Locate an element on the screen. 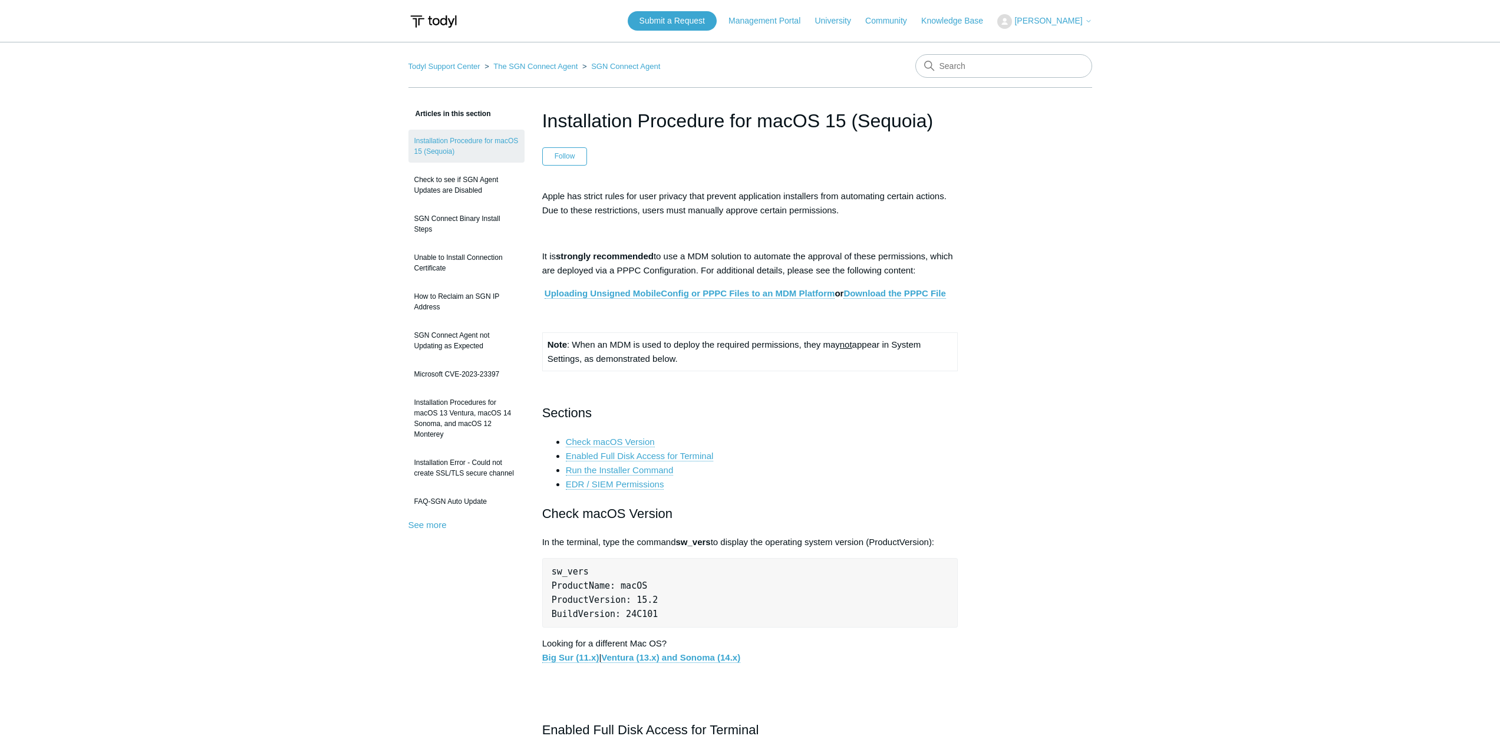 This screenshot has height=749, width=1500. span: not is located at coordinates (846, 344).